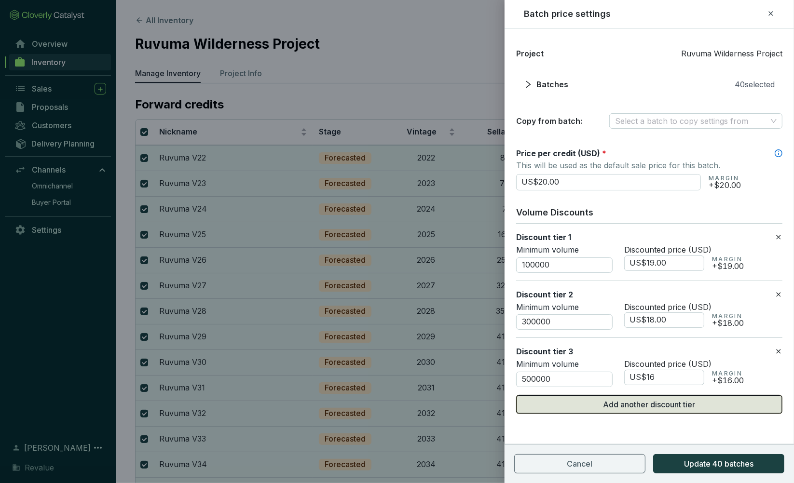 The image size is (794, 483). What do you see at coordinates (732, 54) in the screenshot?
I see `span: Ruvuma Wilderness Project` at bounding box center [732, 54].